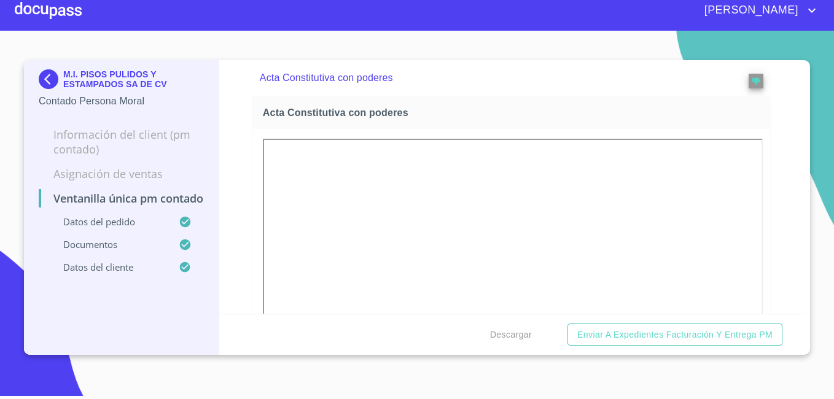 This screenshot has height=399, width=834. Describe the element at coordinates (121, 174) in the screenshot. I see `p: Asignación de Ventas` at that location.